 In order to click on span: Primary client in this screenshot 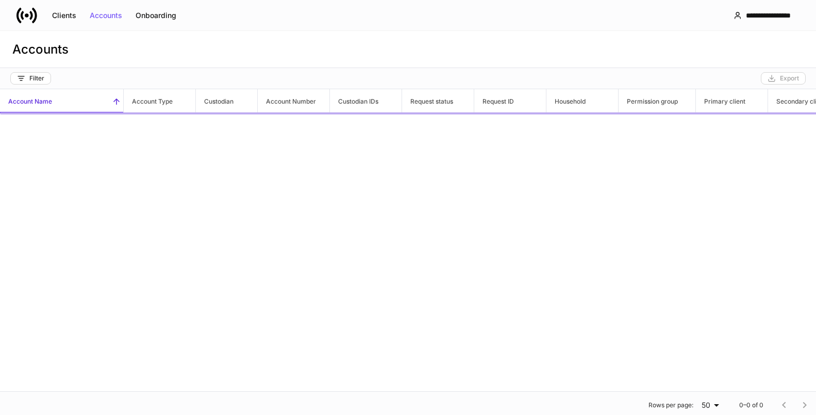, I will do `click(732, 101)`.